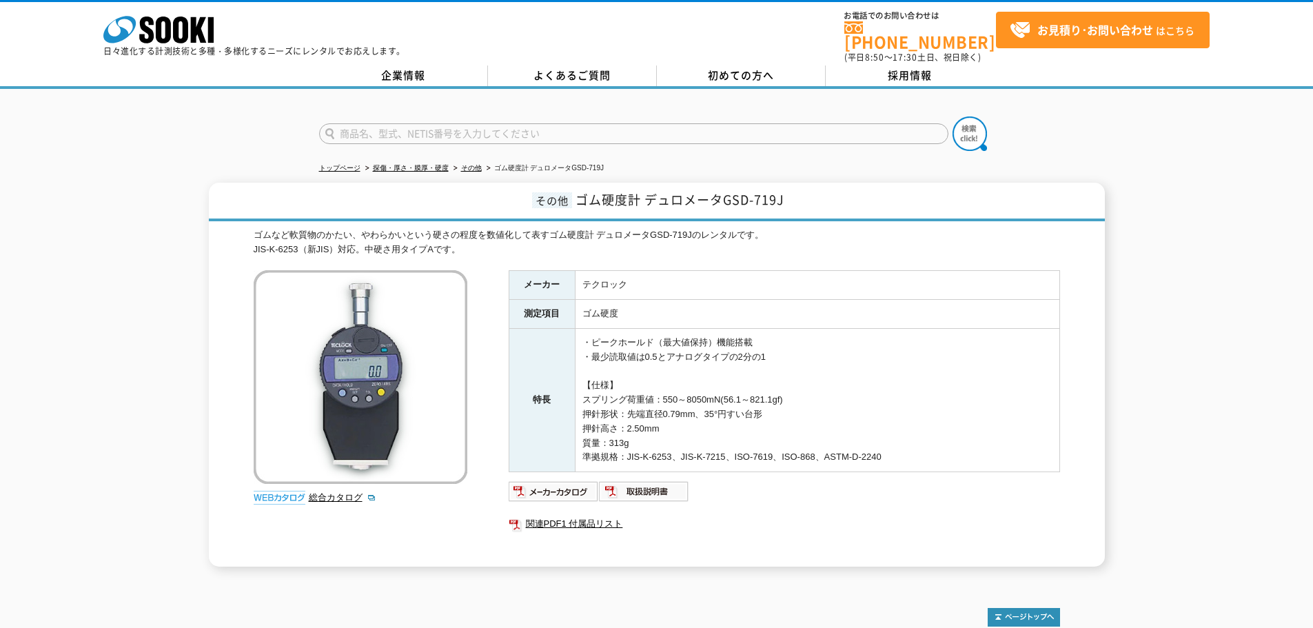  What do you see at coordinates (680, 199) in the screenshot?
I see `span: ゴム硬度計 デュロメータGSD-719J` at bounding box center [680, 199].